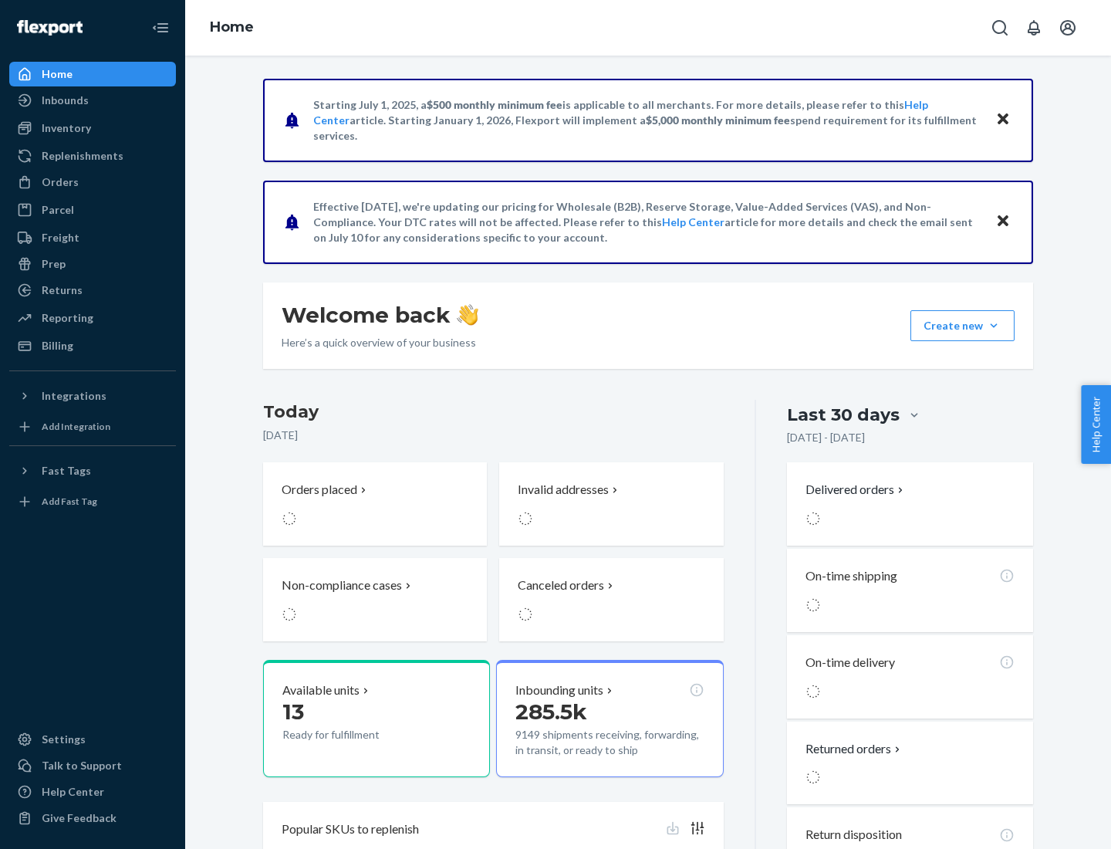 Image resolution: width=1111 pixels, height=849 pixels. Describe the element at coordinates (93, 318) in the screenshot. I see `a: Reporting` at that location.